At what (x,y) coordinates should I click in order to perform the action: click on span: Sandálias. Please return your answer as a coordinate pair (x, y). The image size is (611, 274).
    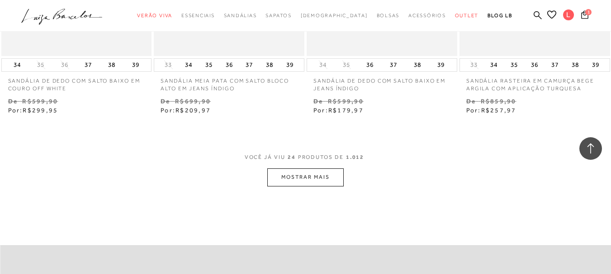
    Looking at the image, I should click on (240, 15).